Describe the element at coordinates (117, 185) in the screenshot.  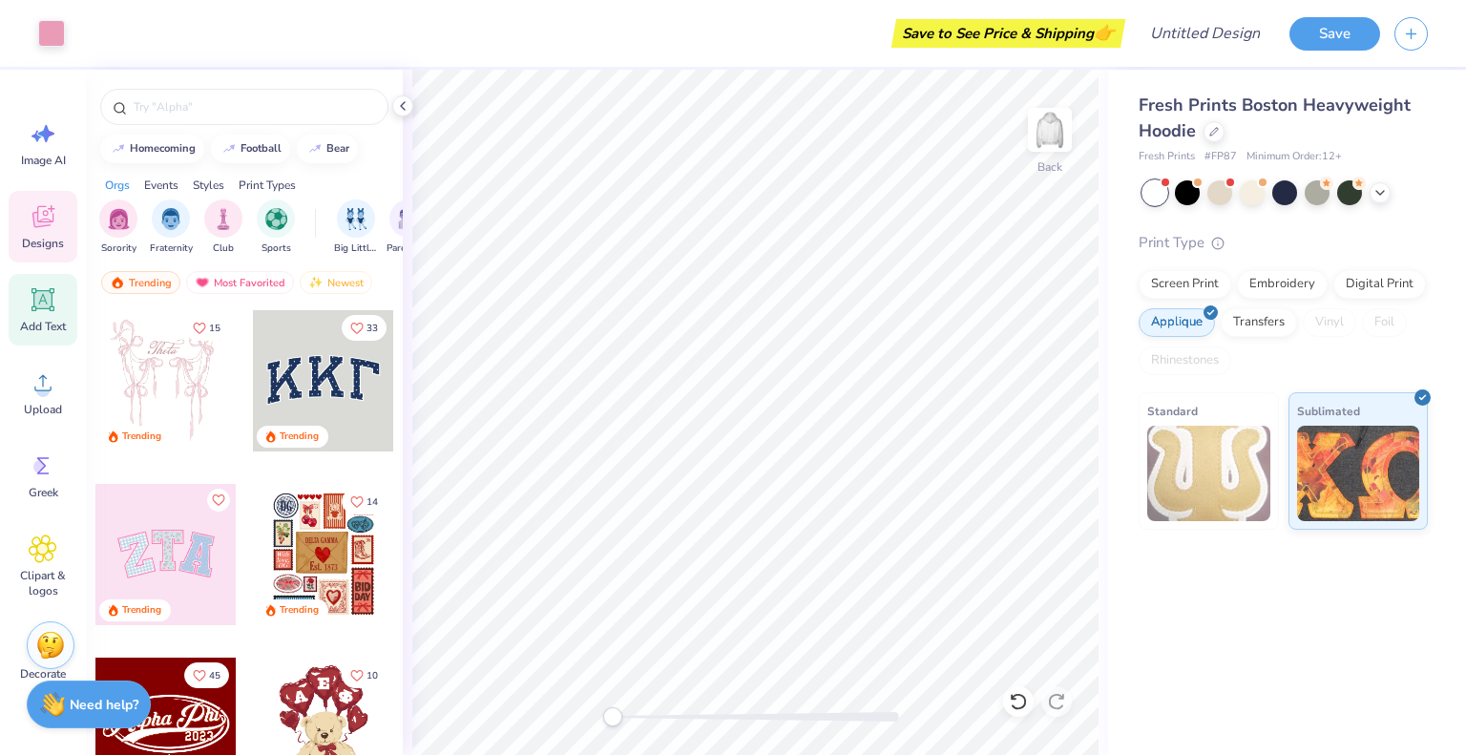
I see `div: Orgs` at that location.